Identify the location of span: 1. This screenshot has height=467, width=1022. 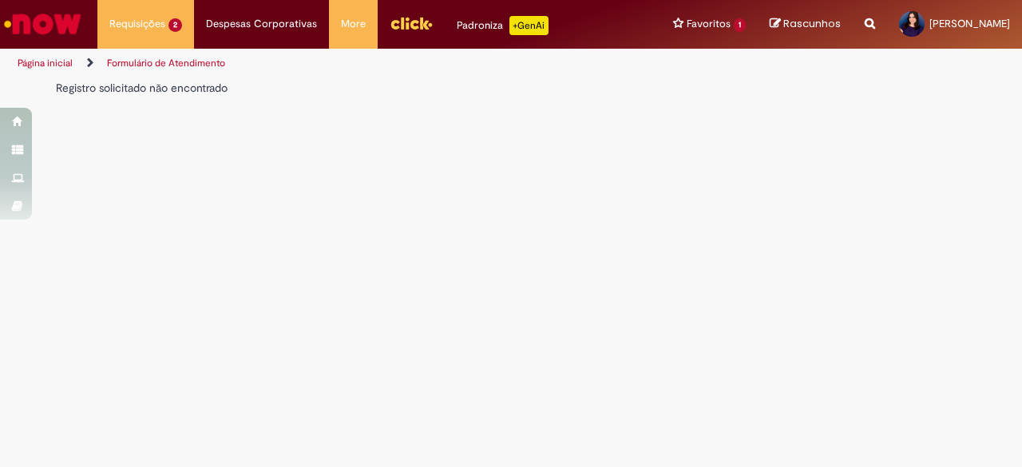
(739, 25).